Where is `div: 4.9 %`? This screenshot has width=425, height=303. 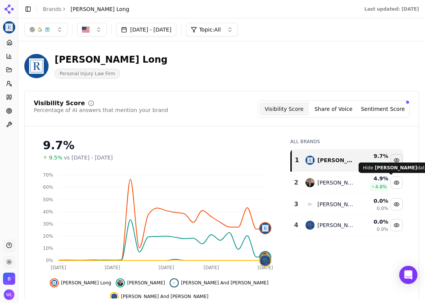 div: 4.9 % is located at coordinates (374, 178).